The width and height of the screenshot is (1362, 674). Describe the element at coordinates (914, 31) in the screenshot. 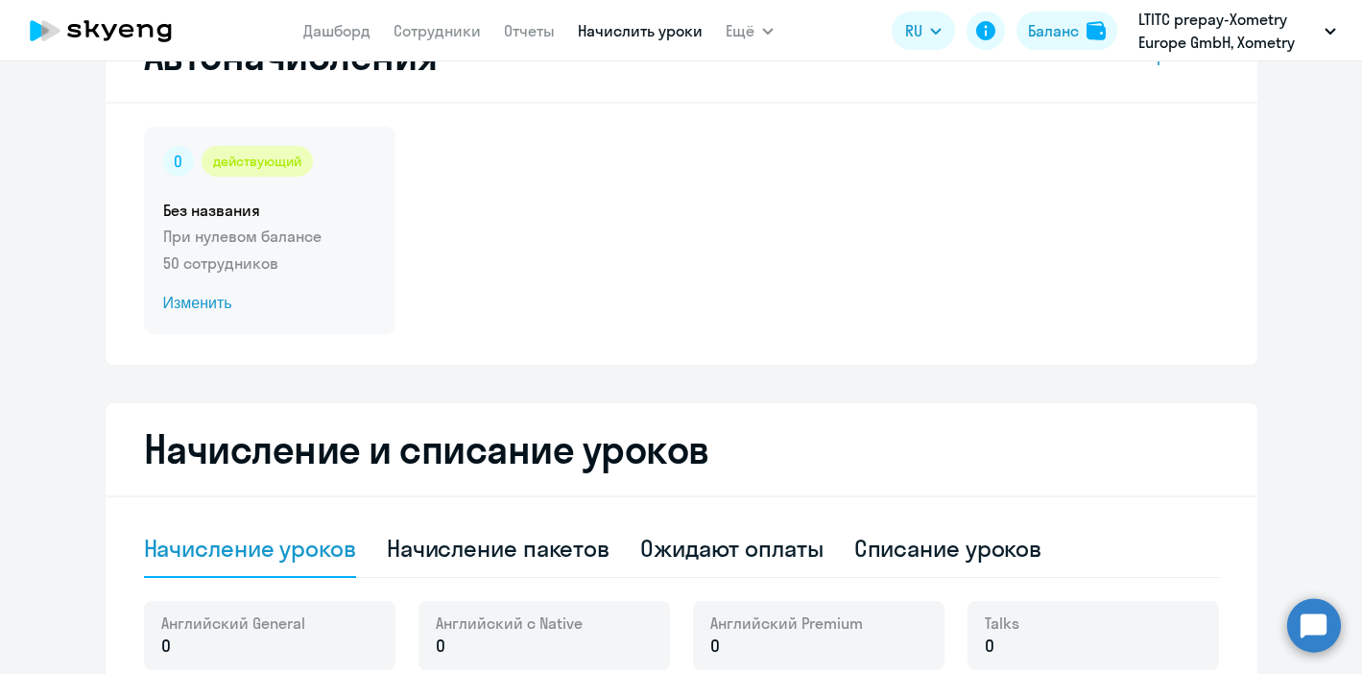

I see `span: RU` at that location.